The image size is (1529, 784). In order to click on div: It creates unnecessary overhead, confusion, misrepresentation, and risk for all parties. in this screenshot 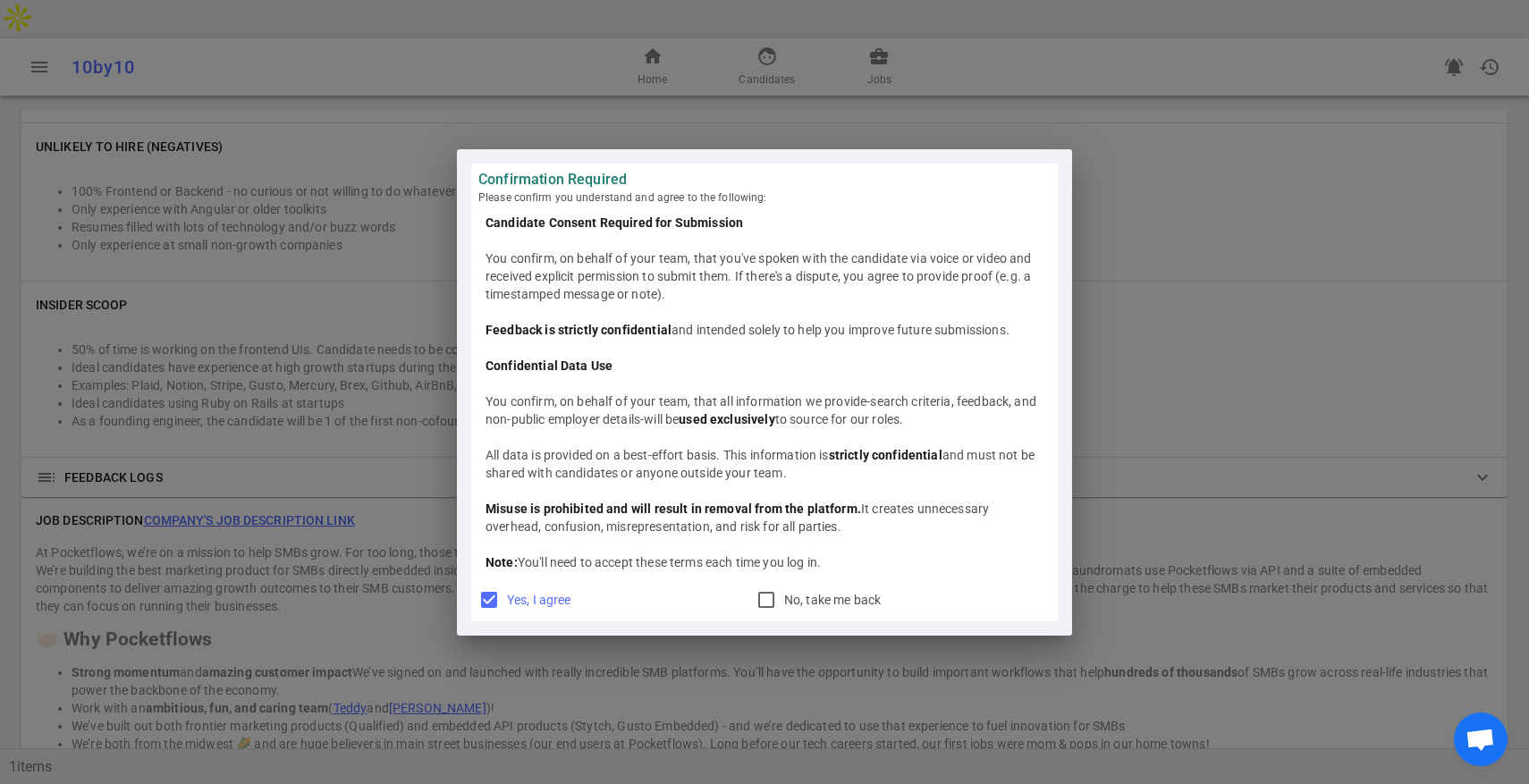, I will do `click(764, 517)`.